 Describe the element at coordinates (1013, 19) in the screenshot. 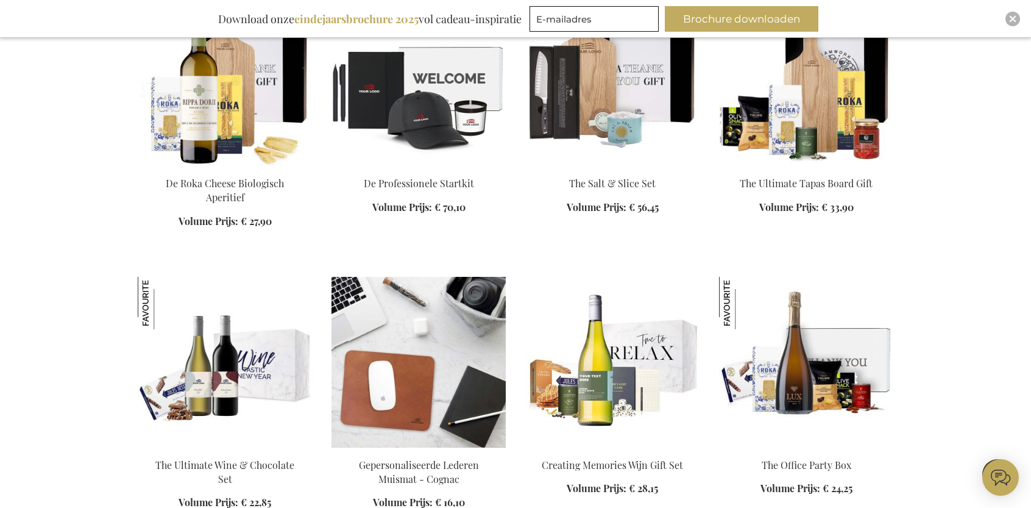

I see `img: Close` at that location.